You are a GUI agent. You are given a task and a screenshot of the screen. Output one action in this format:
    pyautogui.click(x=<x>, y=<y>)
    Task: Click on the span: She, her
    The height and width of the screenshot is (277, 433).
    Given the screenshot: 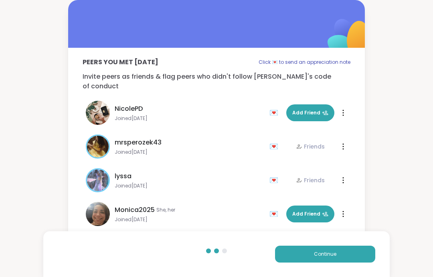 What is the action you would take?
    pyautogui.click(x=166, y=210)
    